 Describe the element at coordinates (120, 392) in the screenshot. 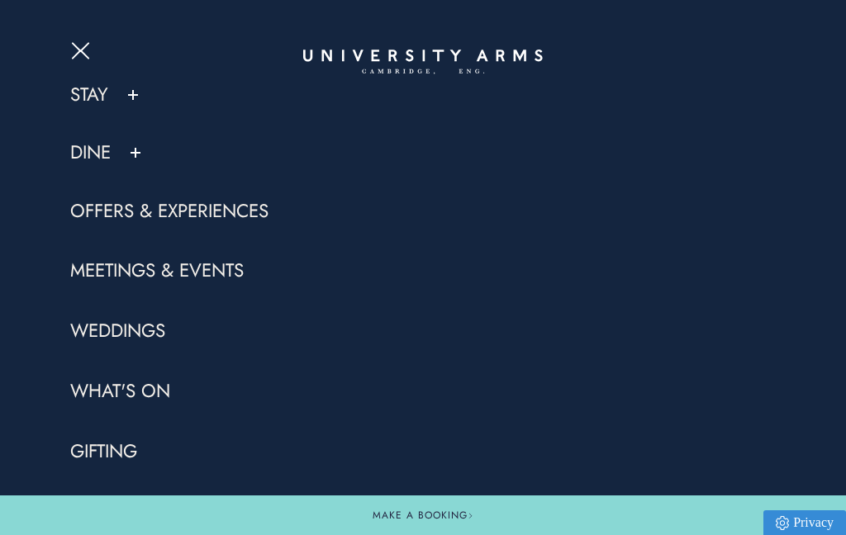

I see `a: What's On` at that location.